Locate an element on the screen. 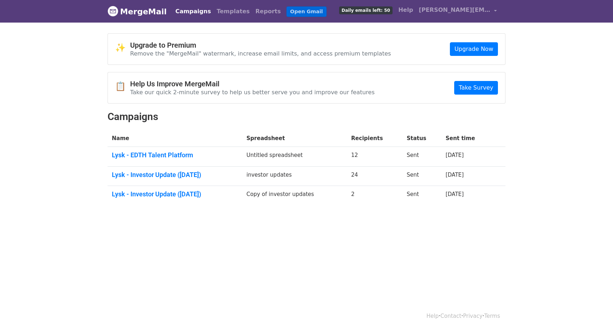  img: MergeMail logo is located at coordinates (113, 11).